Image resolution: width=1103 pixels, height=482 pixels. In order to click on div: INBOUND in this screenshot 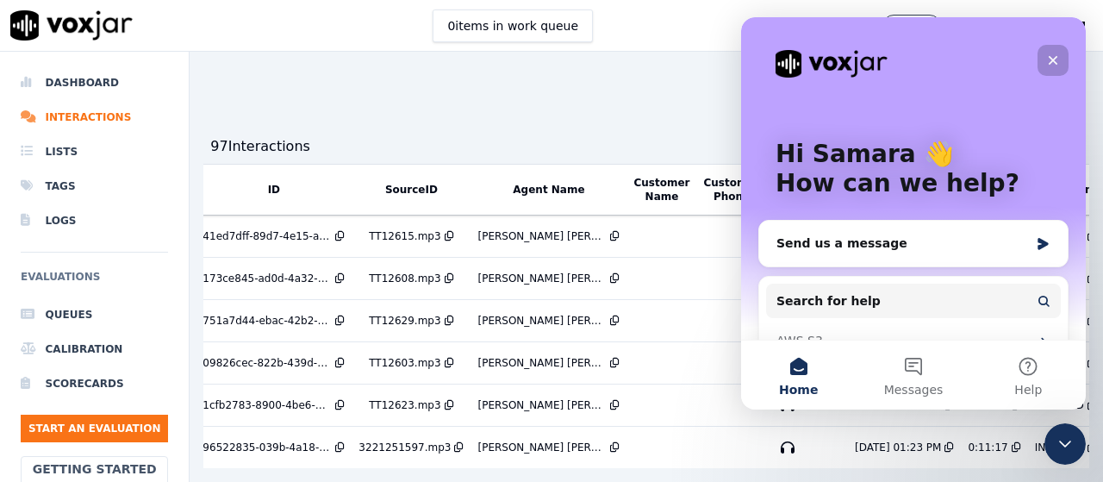, I will do `click(1059, 447)`.